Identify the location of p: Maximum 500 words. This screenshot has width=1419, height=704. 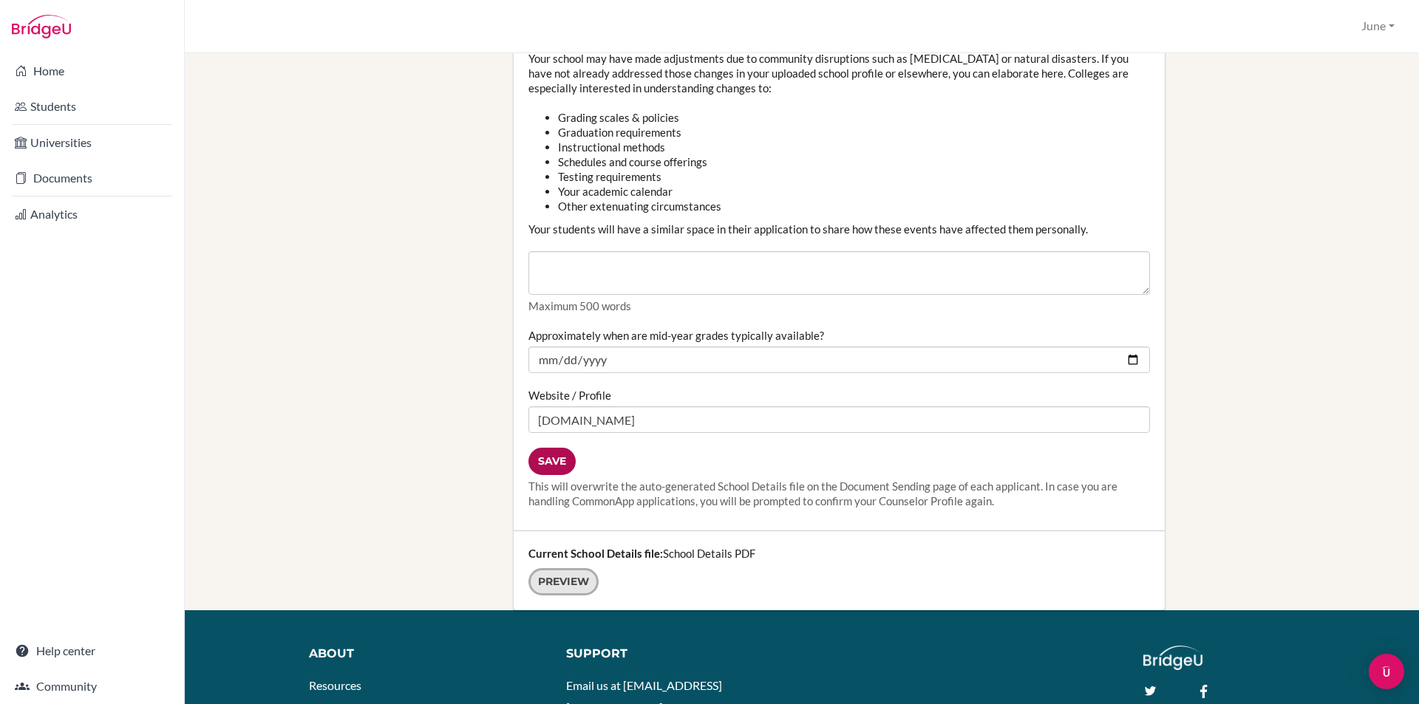
(839, 306).